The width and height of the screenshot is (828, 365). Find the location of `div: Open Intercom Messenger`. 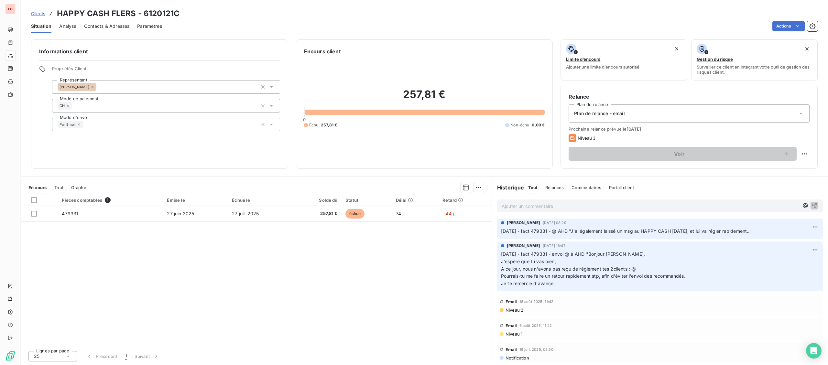

div: Open Intercom Messenger is located at coordinates (814, 351).